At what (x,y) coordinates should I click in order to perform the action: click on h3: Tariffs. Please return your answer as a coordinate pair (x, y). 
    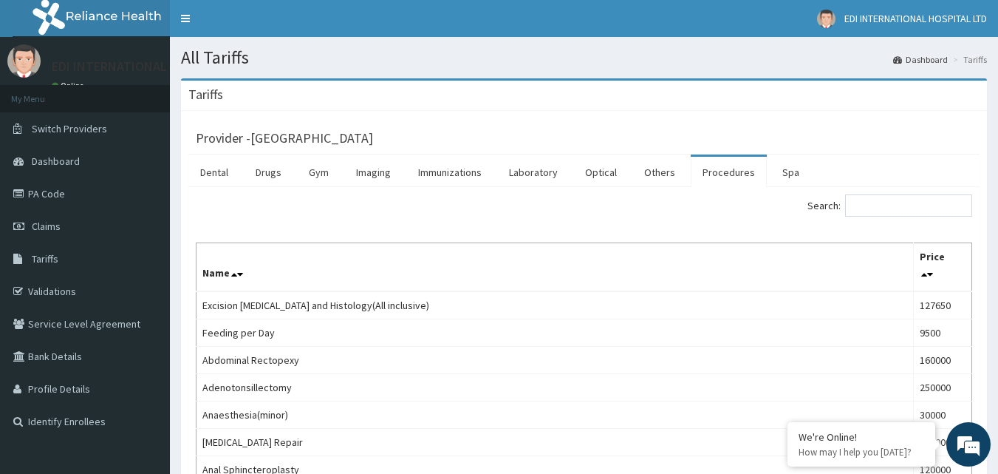
    Looking at the image, I should click on (205, 95).